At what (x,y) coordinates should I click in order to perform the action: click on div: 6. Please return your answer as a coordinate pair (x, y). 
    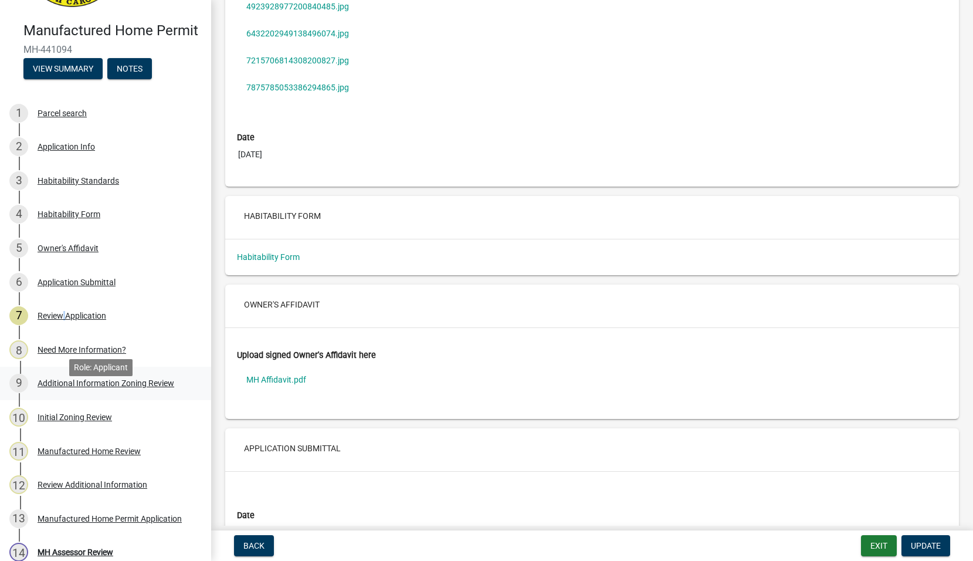
    Looking at the image, I should click on (19, 282).